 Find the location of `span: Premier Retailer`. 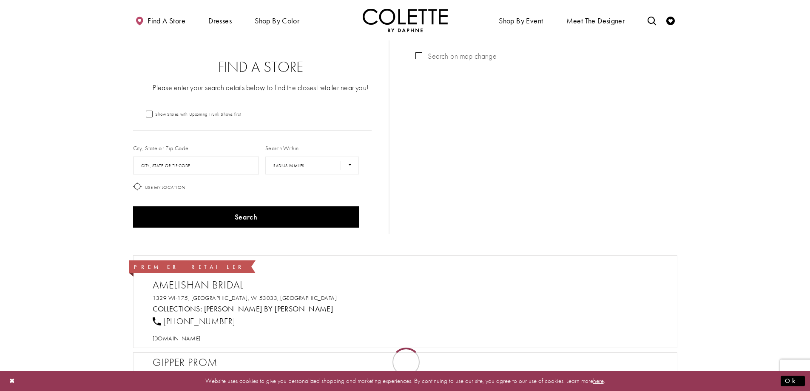

span: Premier Retailer is located at coordinates (190, 267).